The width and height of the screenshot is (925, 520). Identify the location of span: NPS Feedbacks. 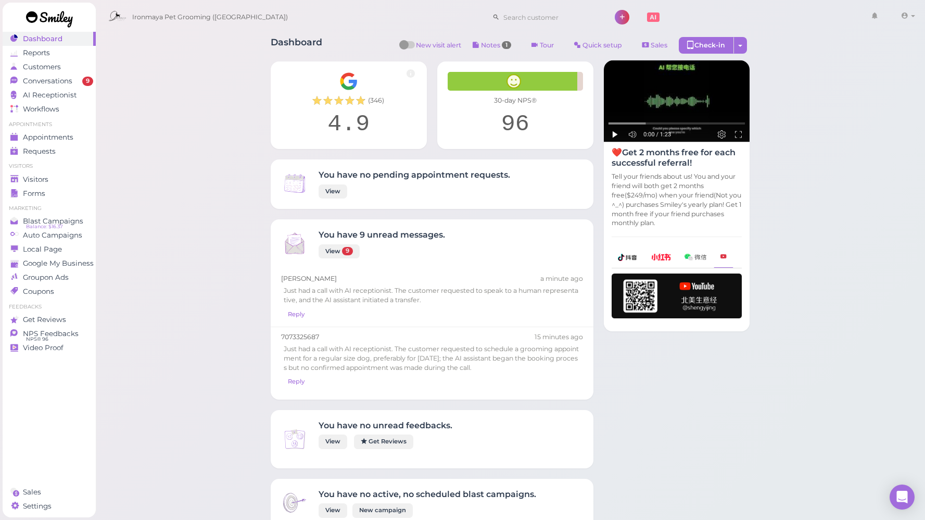
(51, 333).